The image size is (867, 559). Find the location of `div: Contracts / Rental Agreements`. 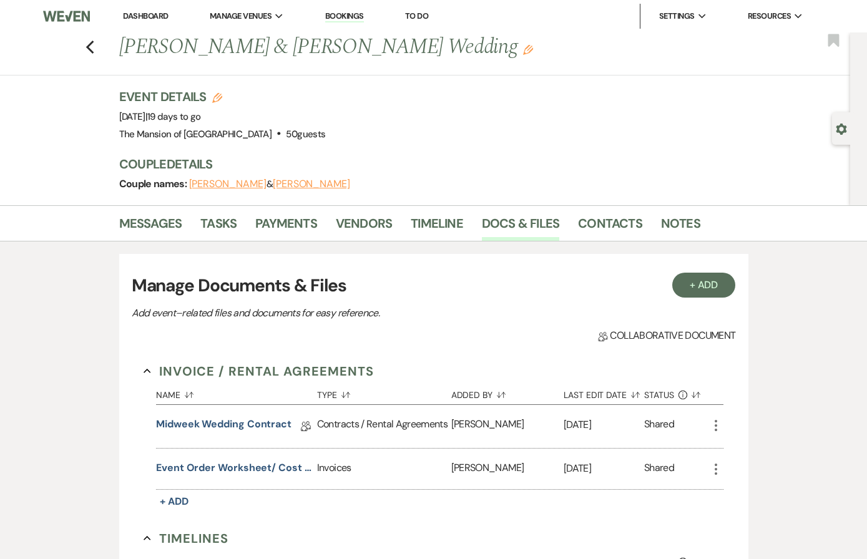

div: Contracts / Rental Agreements is located at coordinates (384, 426).